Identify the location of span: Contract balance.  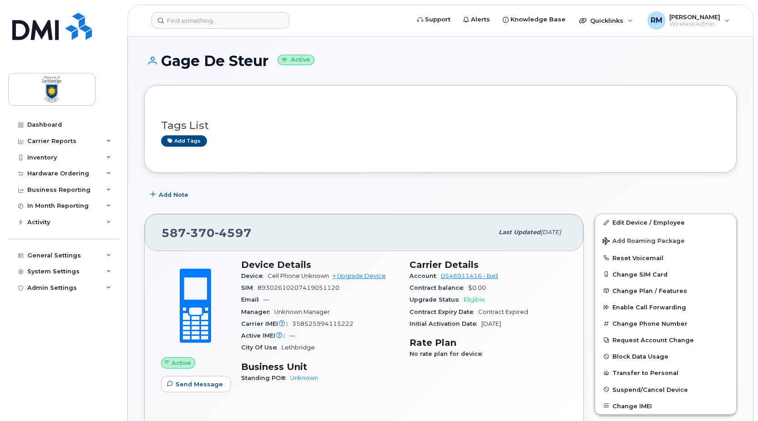
(439, 287).